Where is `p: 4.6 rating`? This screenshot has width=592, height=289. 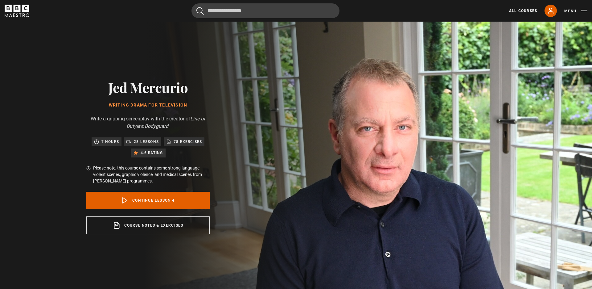 p: 4.6 rating is located at coordinates (152, 153).